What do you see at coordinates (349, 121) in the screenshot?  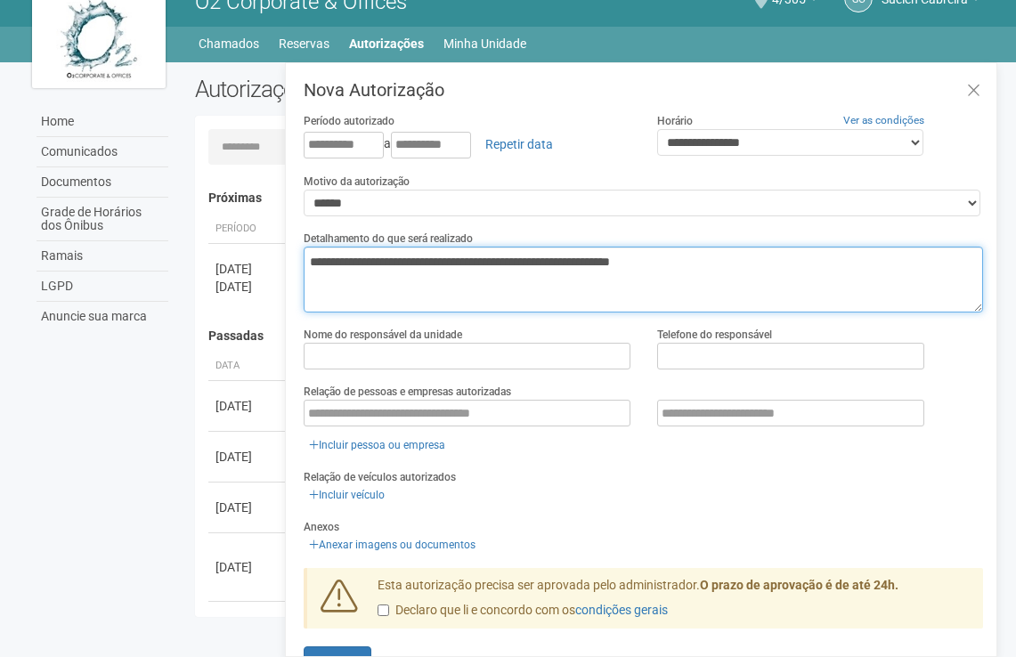 I see `label: Período autorizado` at bounding box center [349, 121].